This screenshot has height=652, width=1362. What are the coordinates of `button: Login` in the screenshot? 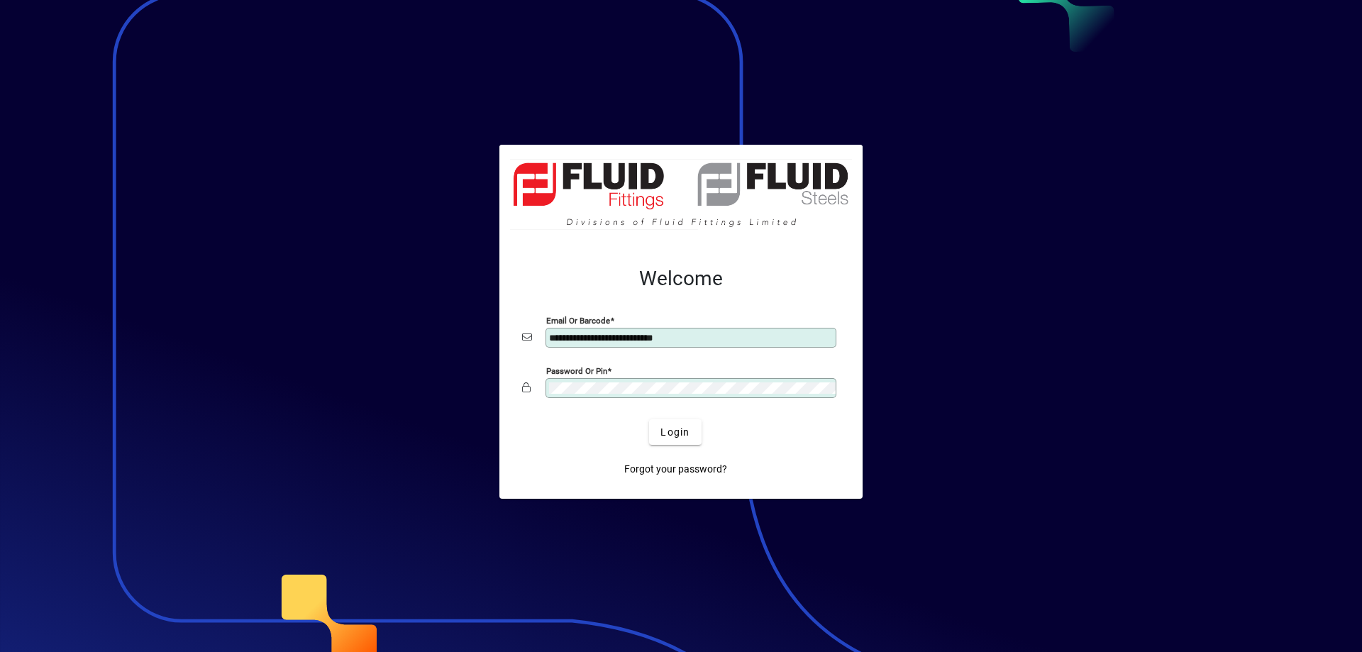 It's located at (675, 432).